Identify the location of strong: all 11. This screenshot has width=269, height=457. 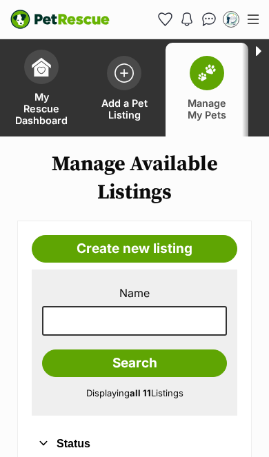
(140, 393).